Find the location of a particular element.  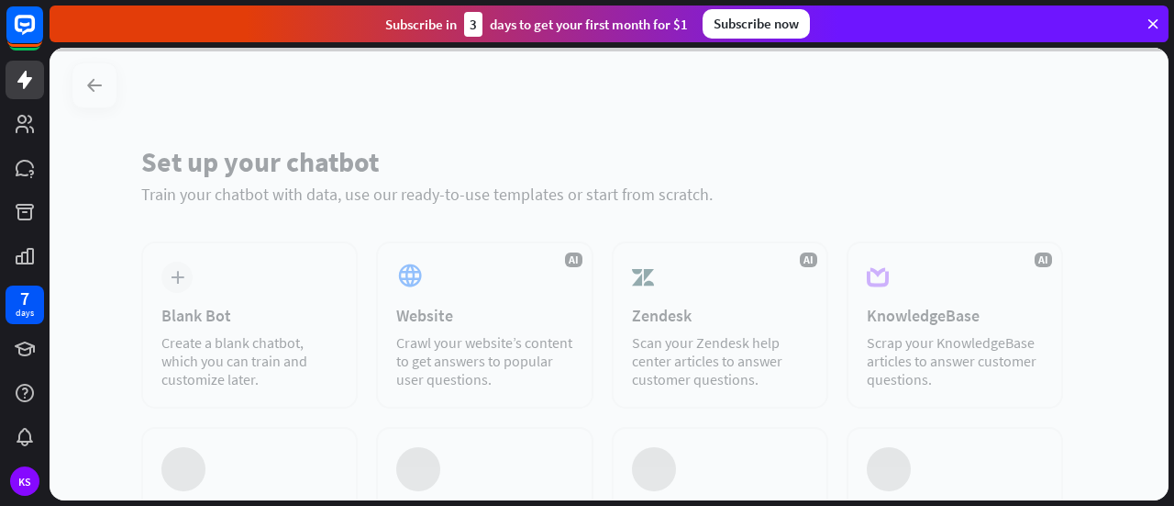

div: days is located at coordinates (25, 313).